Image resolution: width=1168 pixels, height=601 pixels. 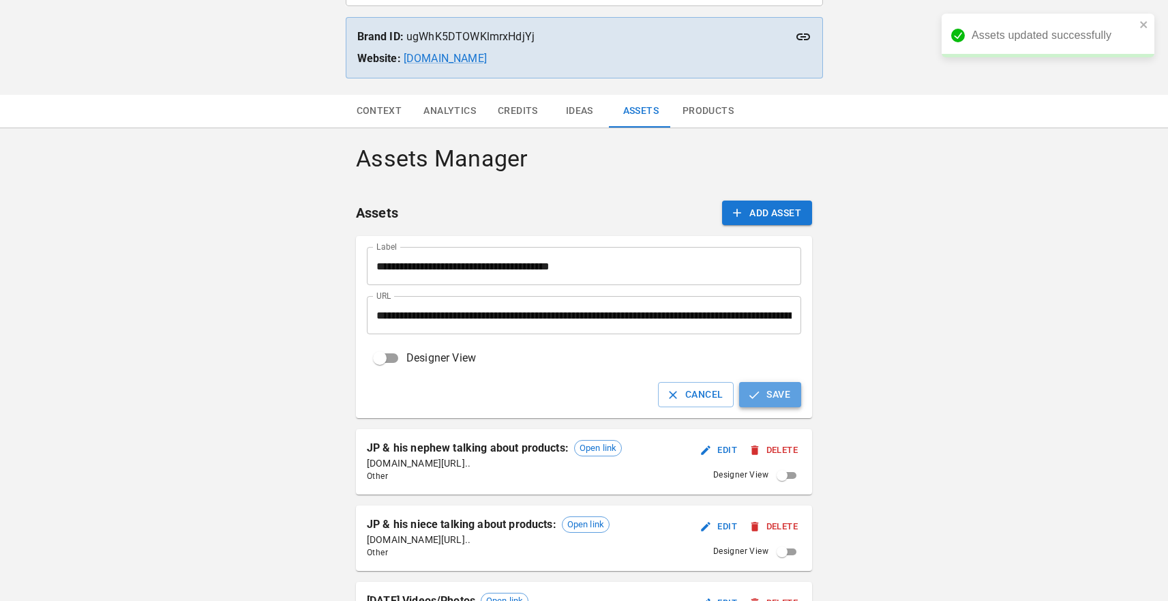 I want to click on label: URL, so click(x=384, y=295).